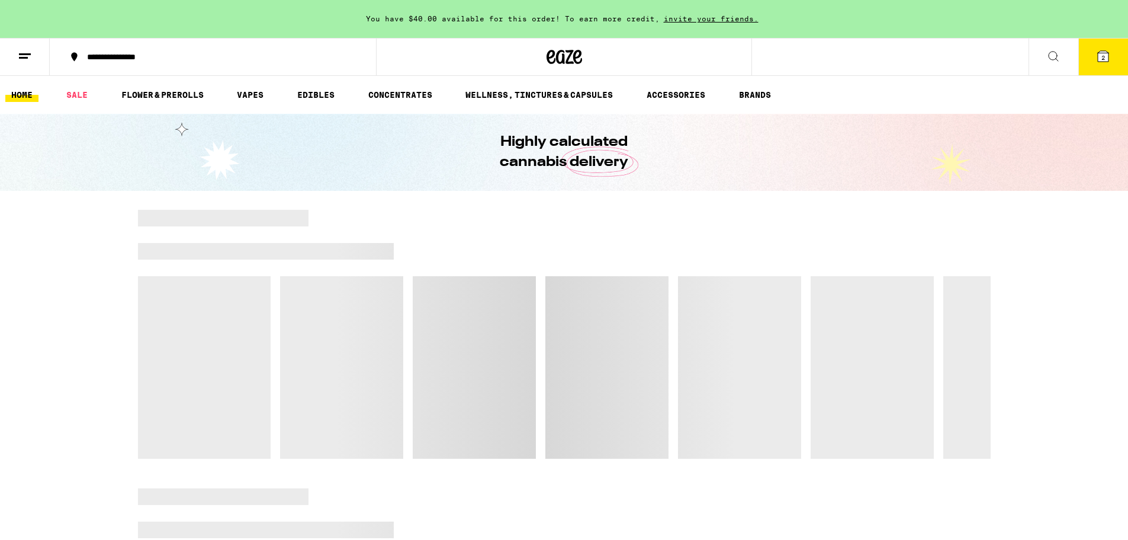  What do you see at coordinates (316, 95) in the screenshot?
I see `a: EDIBLES` at bounding box center [316, 95].